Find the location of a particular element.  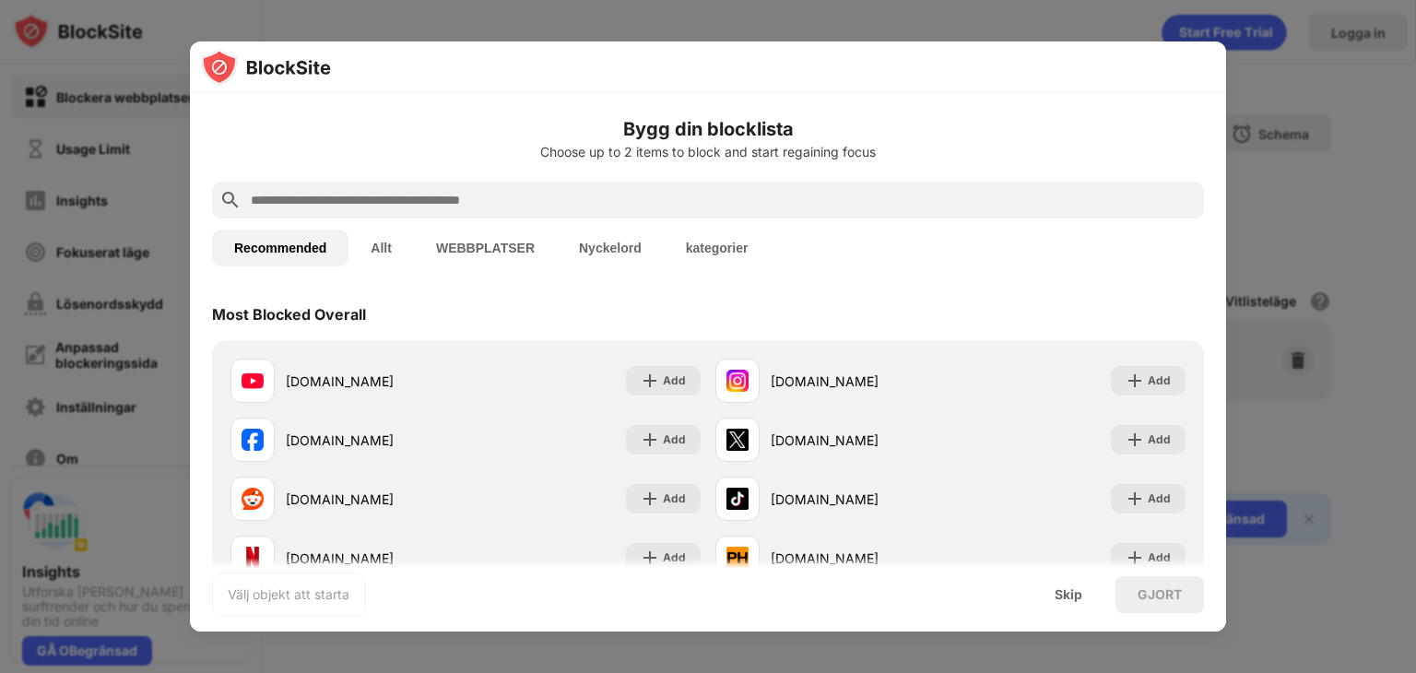

button: WEBBPLATSER is located at coordinates (485, 248).